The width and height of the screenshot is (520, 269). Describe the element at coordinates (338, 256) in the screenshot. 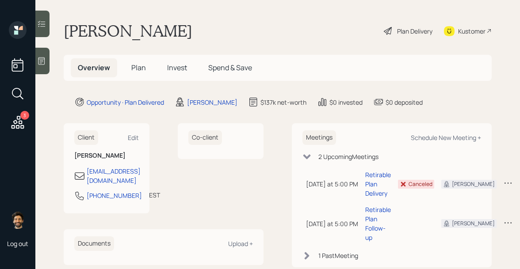

I see `div: 1 Past Meeting` at that location.